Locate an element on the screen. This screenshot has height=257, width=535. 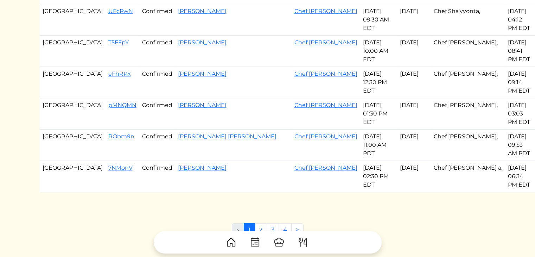
a: eFhRRx is located at coordinates (120, 74).